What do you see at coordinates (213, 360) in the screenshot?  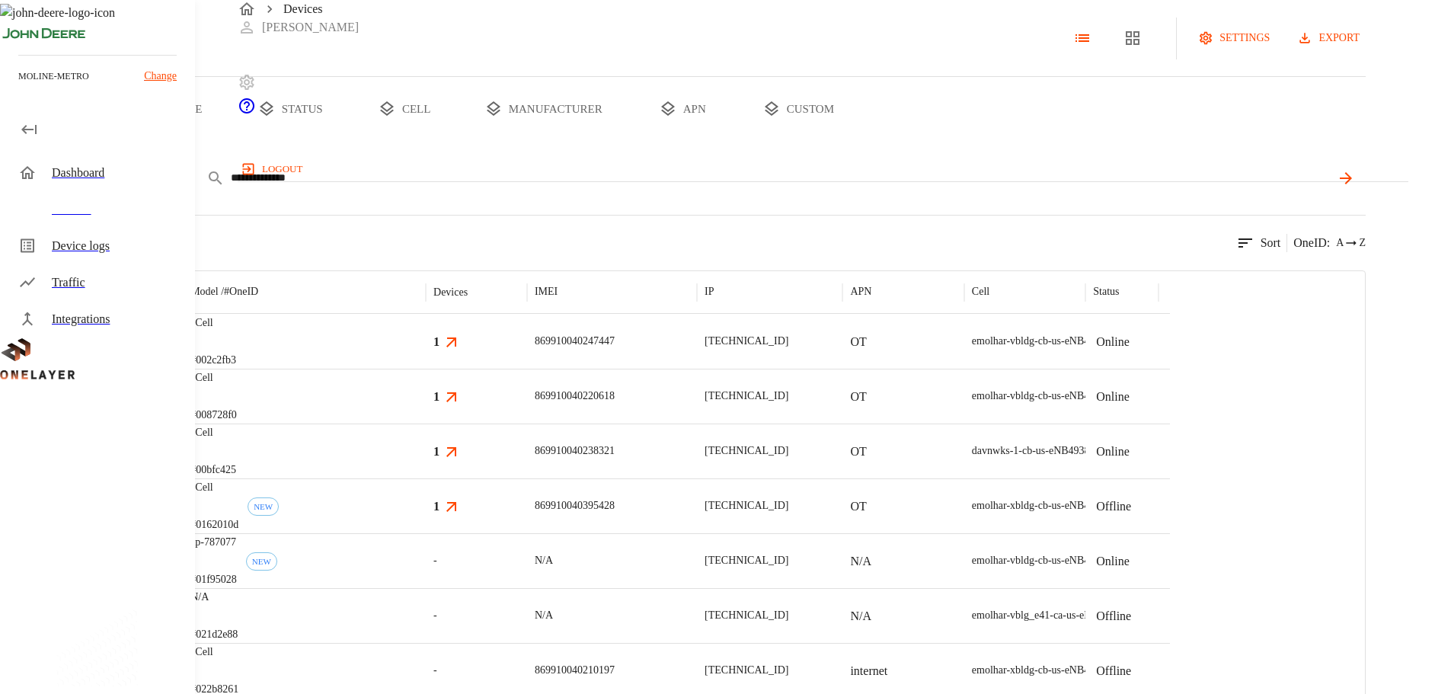 I see `p: #002c2fb3` at bounding box center [213, 360].